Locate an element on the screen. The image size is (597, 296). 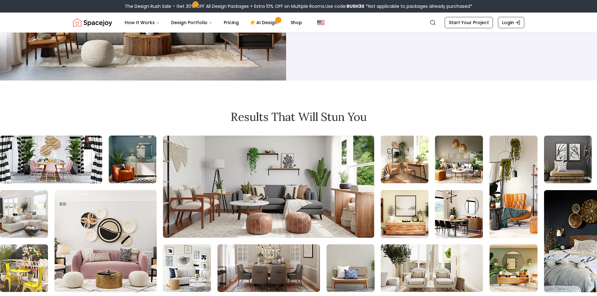
img: United States is located at coordinates (321, 23).